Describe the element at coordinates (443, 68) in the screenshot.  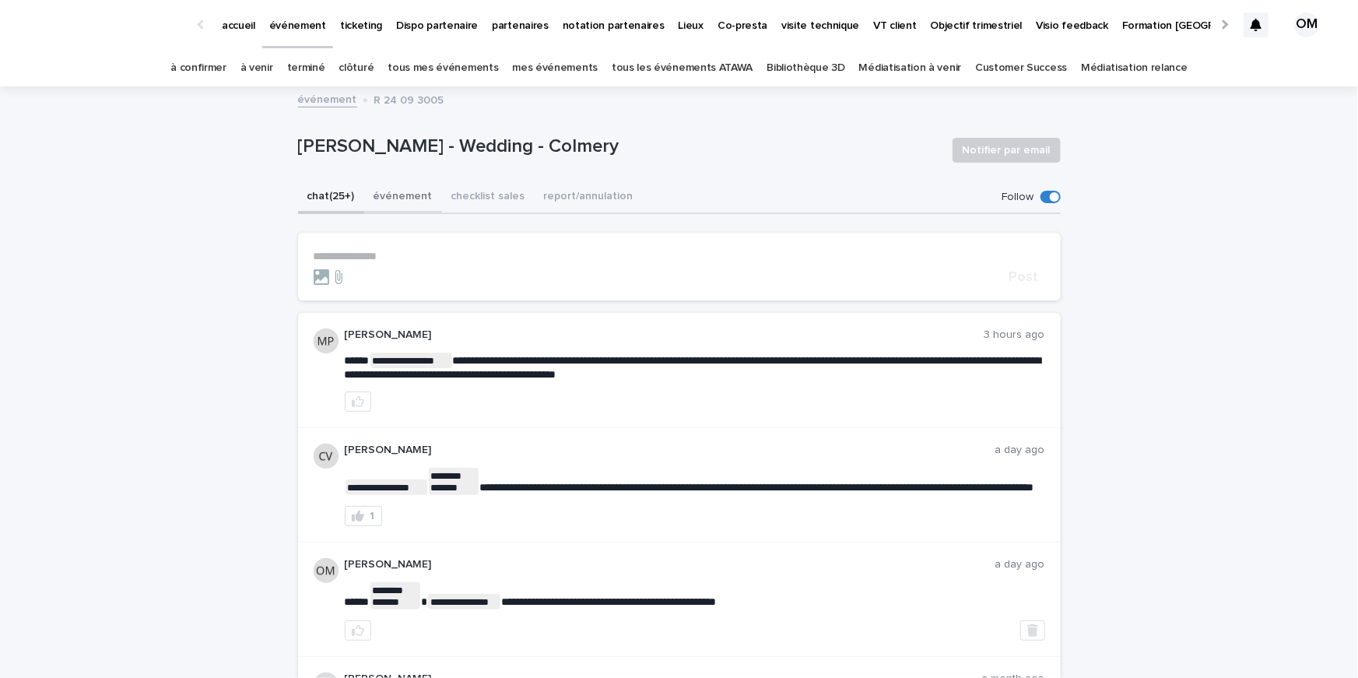
I see `a: tous mes événements` at that location.